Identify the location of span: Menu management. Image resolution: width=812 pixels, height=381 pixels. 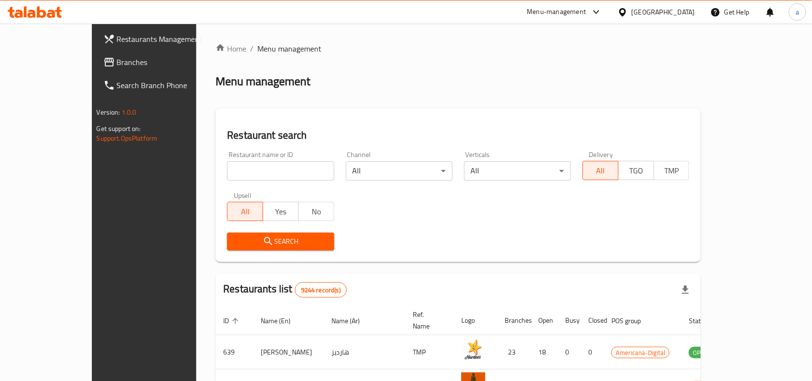
(289, 49).